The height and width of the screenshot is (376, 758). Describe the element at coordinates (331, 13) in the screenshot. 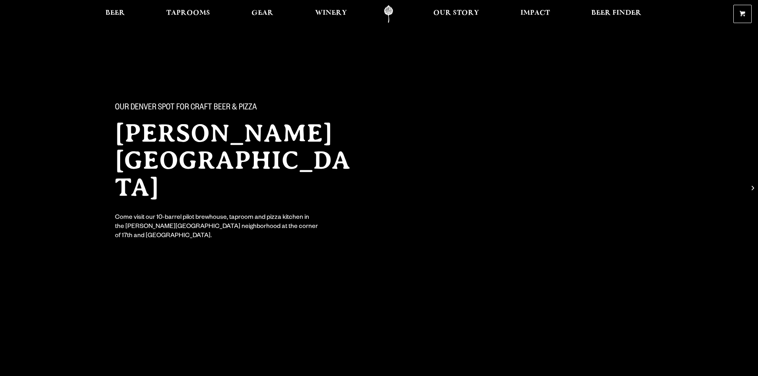

I see `span: Winery` at that location.